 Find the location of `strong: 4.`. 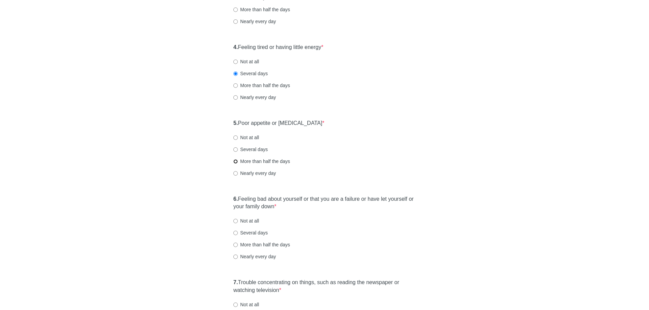

strong: 4. is located at coordinates (235, 47).